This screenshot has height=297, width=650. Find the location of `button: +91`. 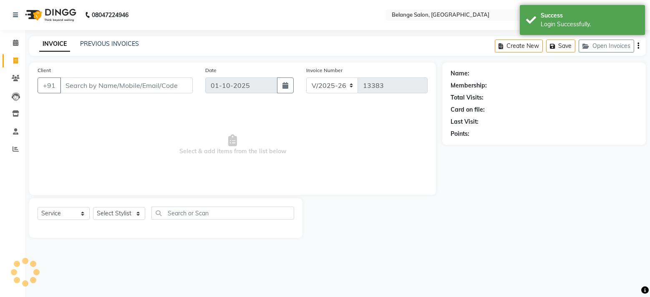

button: +91 is located at coordinates (49, 86).